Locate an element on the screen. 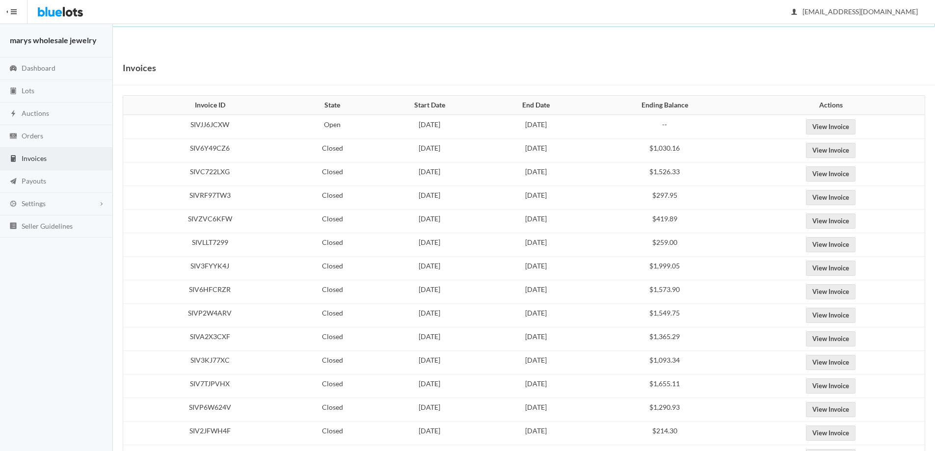 This screenshot has height=451, width=935. td: $1,030.16 is located at coordinates (665, 151).